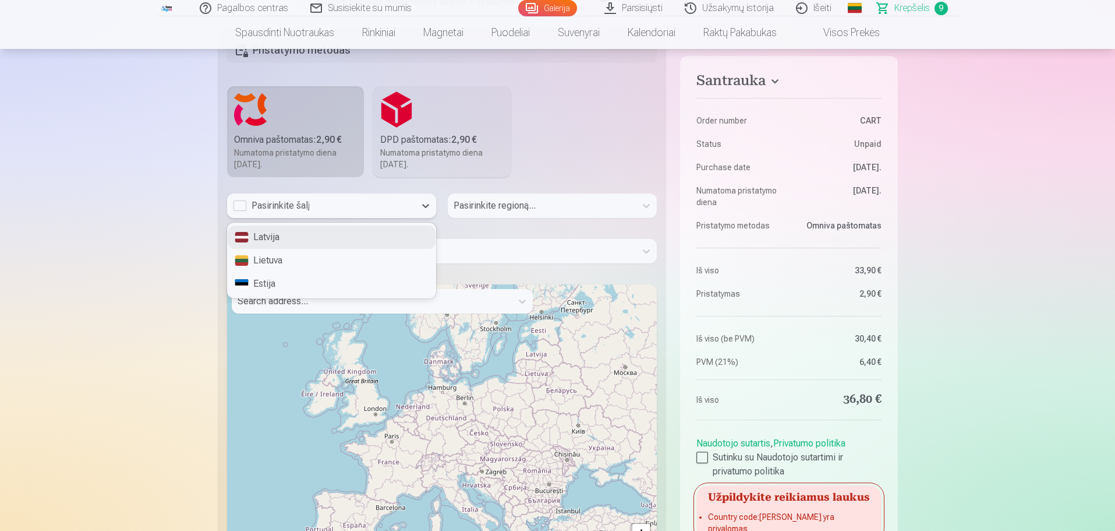 This screenshot has height=531, width=1115. Describe the element at coordinates (740, 338) in the screenshot. I see `dt: Iš viso (be PVM)` at that location.